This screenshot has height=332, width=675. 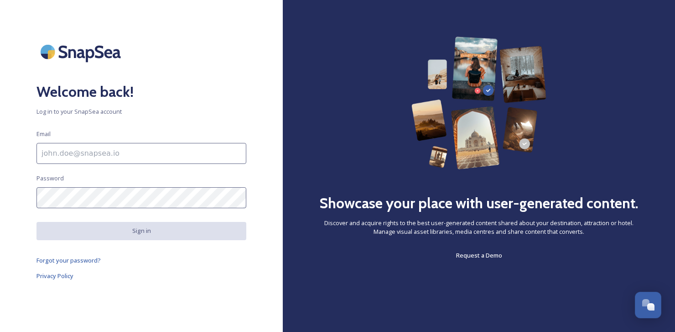 What do you see at coordinates (43, 134) in the screenshot?
I see `span: Email` at bounding box center [43, 134].